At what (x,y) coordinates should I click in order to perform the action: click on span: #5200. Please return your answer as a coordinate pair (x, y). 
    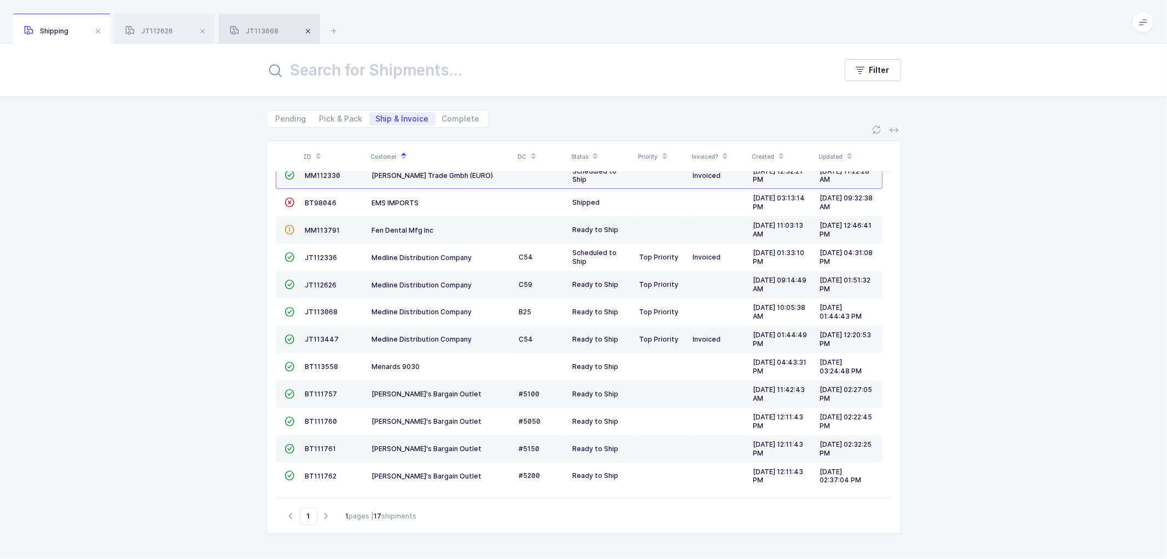
    Looking at the image, I should click on (530, 475).